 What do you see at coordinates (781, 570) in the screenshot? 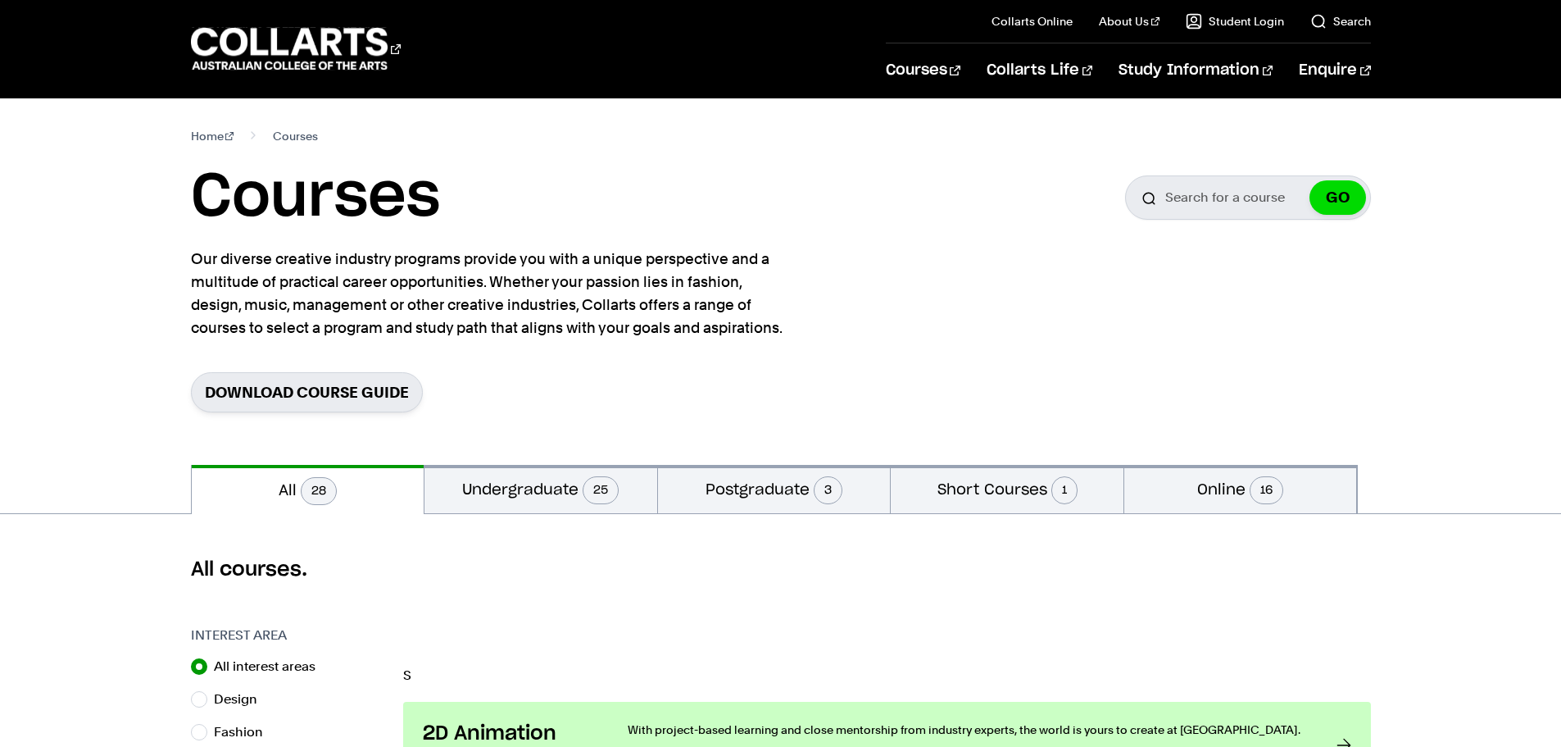
I see `h2: All courses.` at bounding box center [781, 570].